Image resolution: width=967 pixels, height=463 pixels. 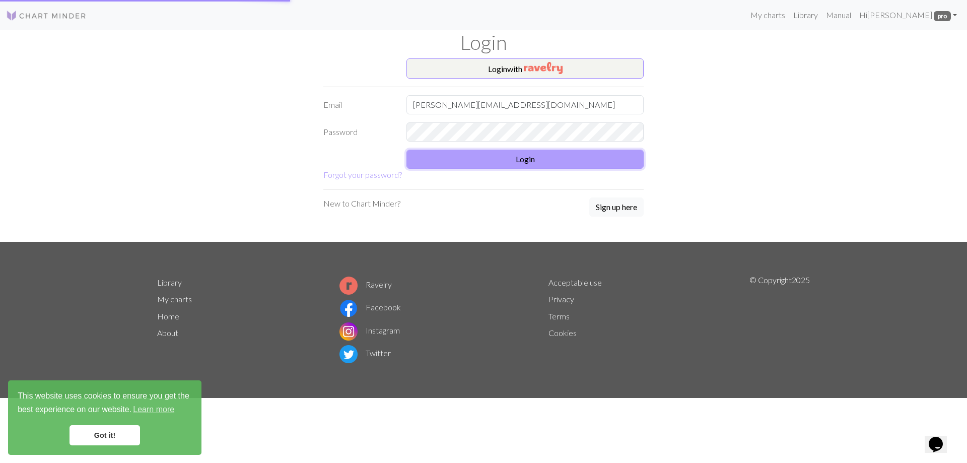 I want to click on a: About, so click(x=168, y=332).